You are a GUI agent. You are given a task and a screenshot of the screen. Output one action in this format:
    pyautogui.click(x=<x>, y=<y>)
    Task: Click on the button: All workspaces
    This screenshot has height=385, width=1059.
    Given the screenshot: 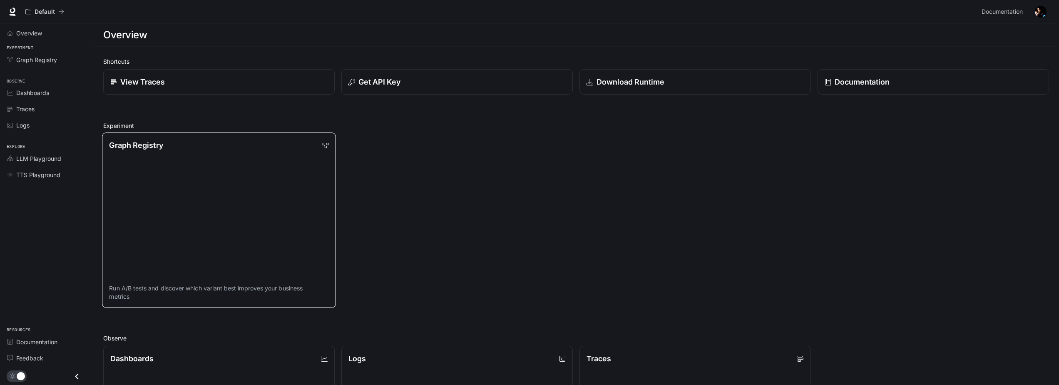 What is the action you would take?
    pyautogui.click(x=45, y=12)
    